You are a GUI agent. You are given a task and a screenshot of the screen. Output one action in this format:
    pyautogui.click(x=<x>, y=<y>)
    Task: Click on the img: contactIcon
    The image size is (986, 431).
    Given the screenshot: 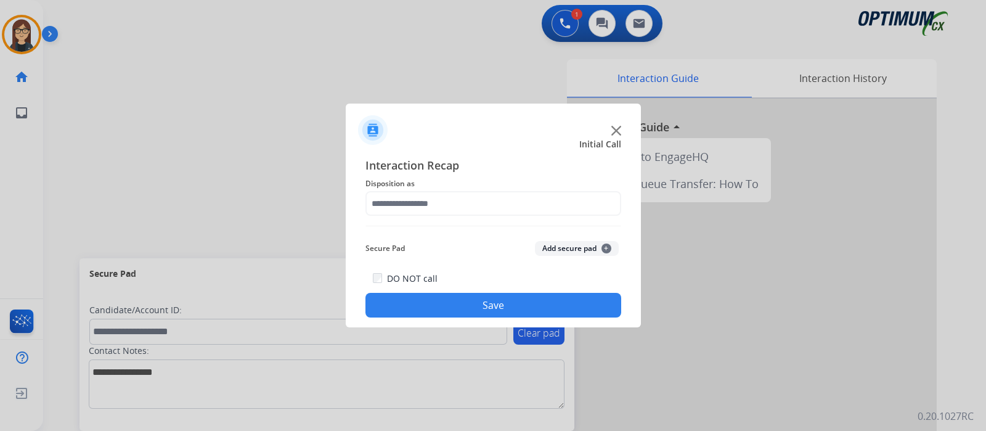 What is the action you would take?
    pyautogui.click(x=373, y=130)
    